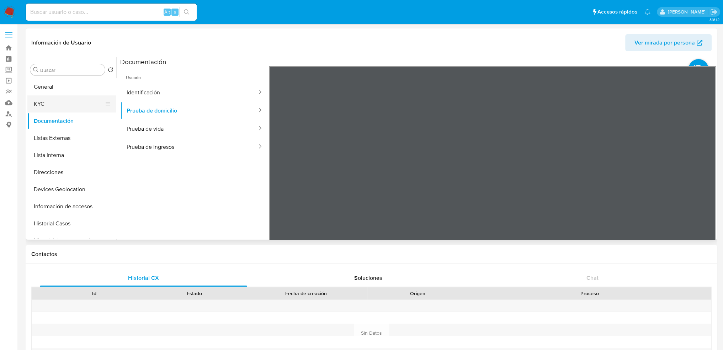  Describe the element at coordinates (94, 293) in the screenshot. I see `div: Id` at that location.